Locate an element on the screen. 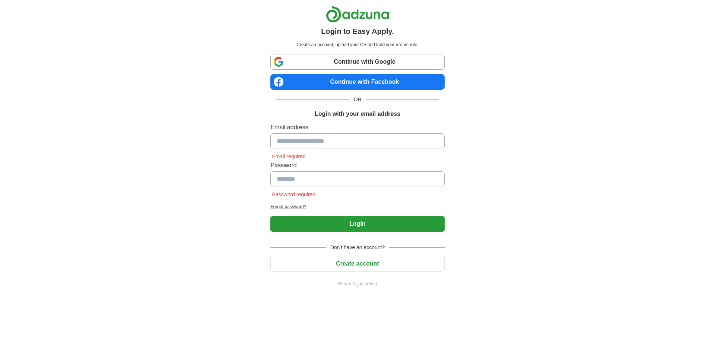 The height and width of the screenshot is (355, 715). h1: Login with your email address is located at coordinates (358, 114).